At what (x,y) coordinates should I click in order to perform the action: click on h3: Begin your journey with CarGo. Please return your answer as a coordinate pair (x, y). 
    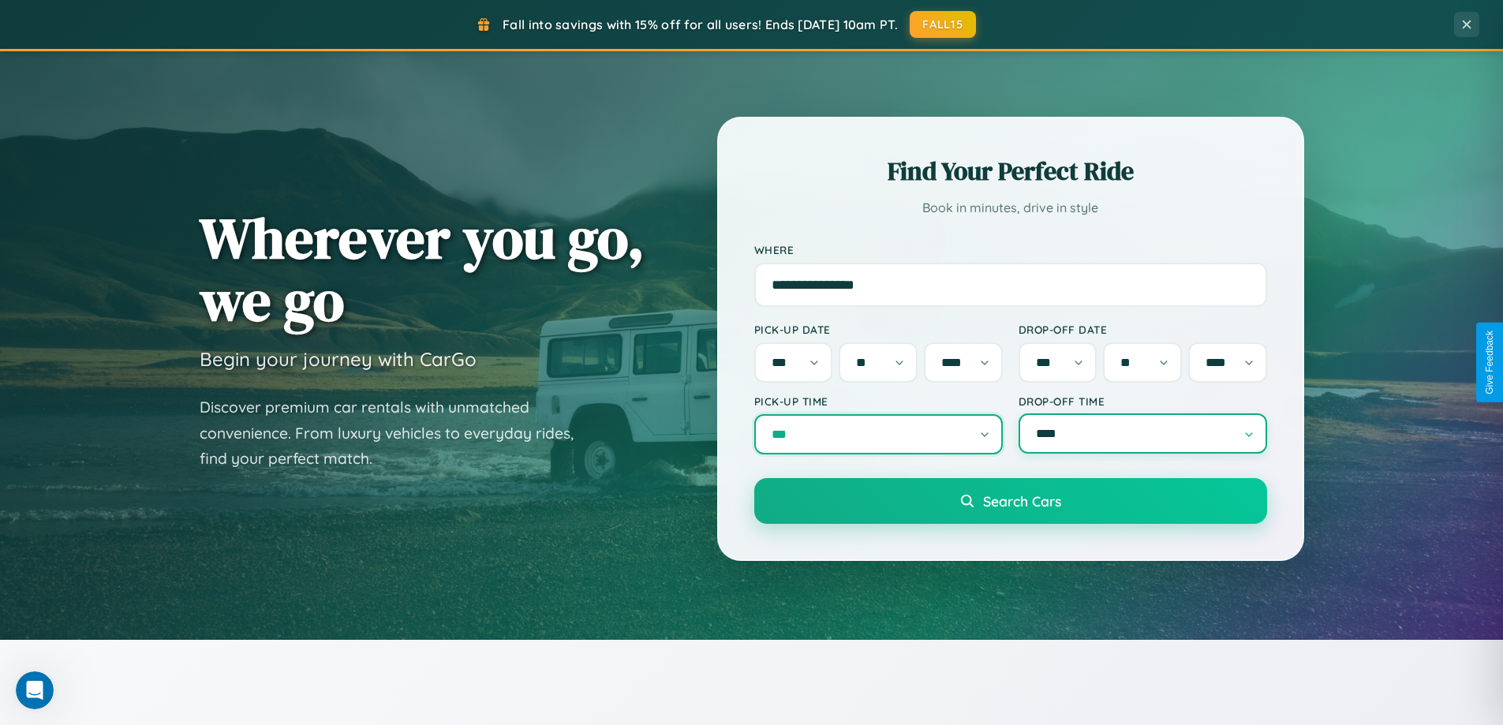
    Looking at the image, I should click on (338, 359).